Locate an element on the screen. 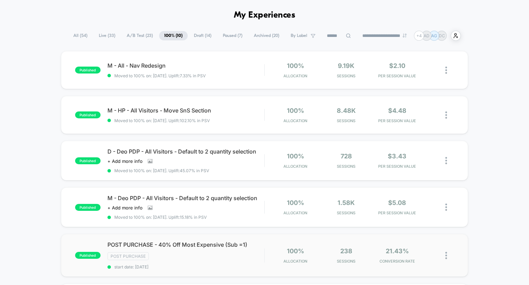 Image resolution: width=529 pixels, height=285 pixels. span: POST PURCHASE - 40% Off Most Expensive (Sub =1) is located at coordinates (186, 244).